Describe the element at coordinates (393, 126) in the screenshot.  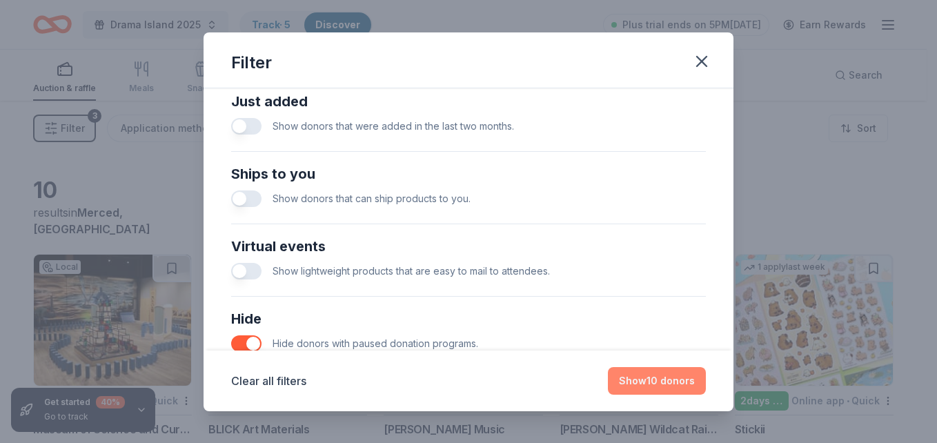
I see `span: Show donors that were added in the last two months.` at that location.